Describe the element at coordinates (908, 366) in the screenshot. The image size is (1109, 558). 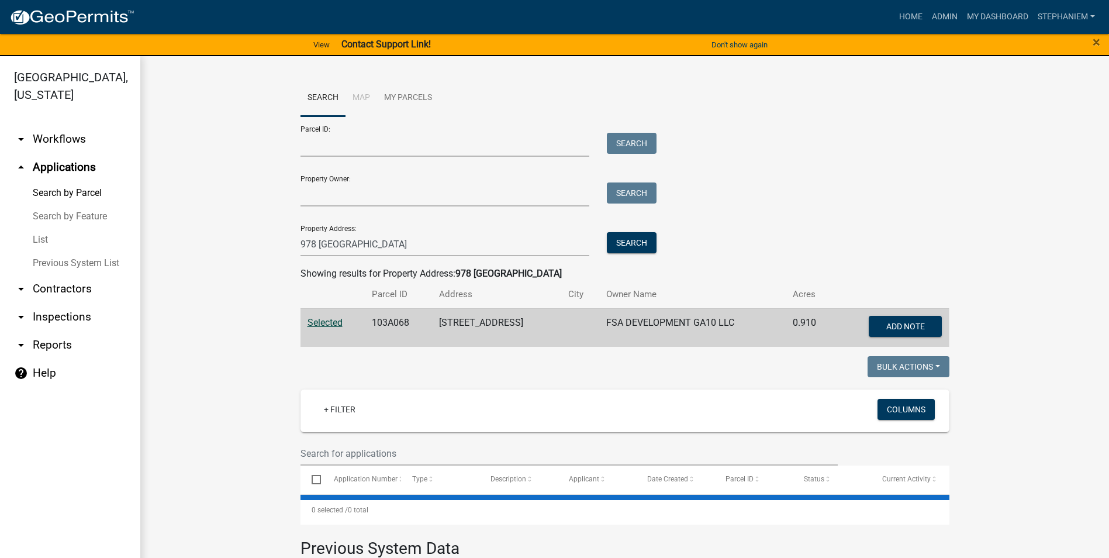
I see `button: Bulk Actions` at that location.